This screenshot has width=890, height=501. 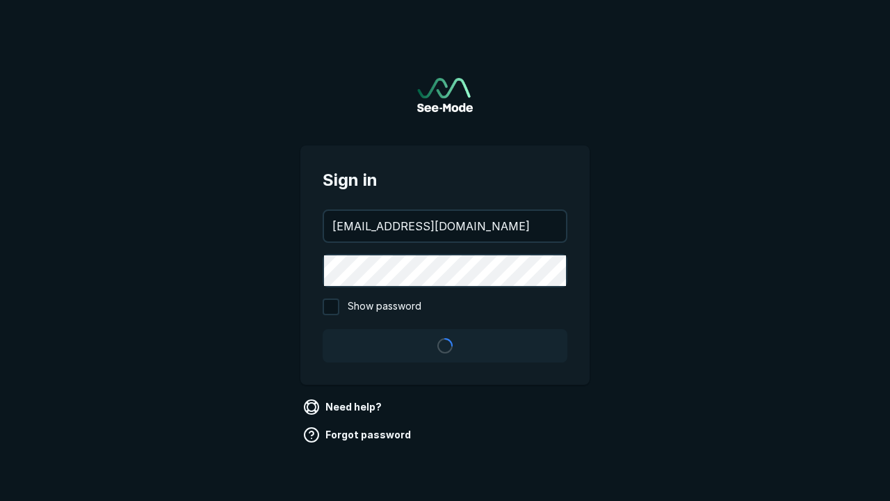 What do you see at coordinates (344, 407) in the screenshot?
I see `a: Need help?` at bounding box center [344, 407].